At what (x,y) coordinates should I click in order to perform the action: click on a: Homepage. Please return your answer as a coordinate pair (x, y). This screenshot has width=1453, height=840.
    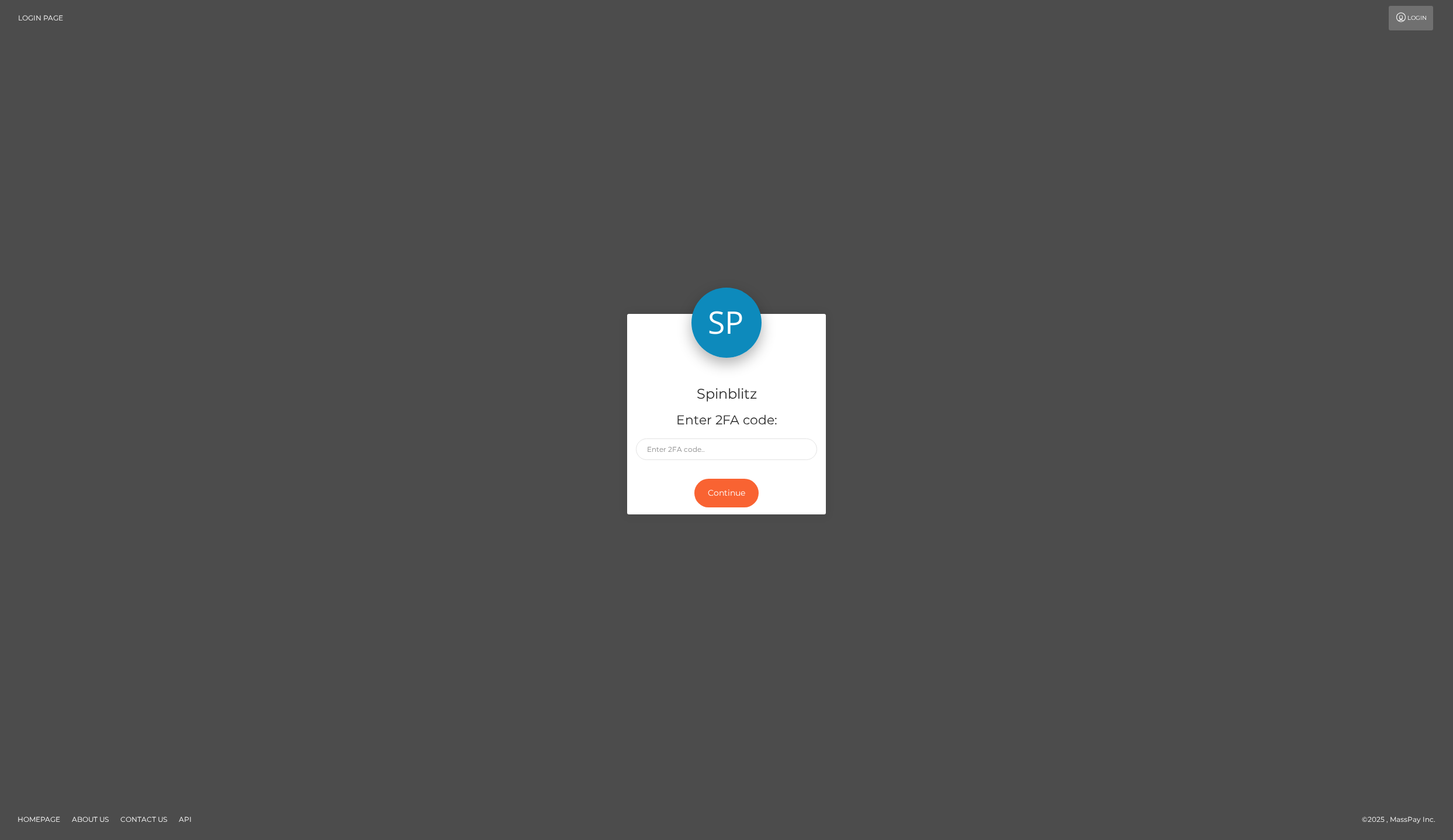
    Looking at the image, I should click on (39, 818).